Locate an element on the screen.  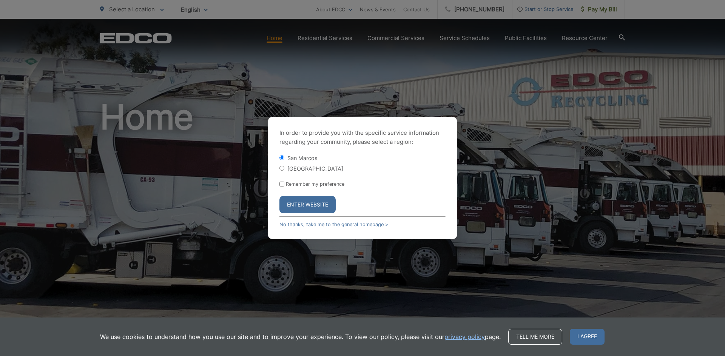
a: Tell me more is located at coordinates (535, 337).